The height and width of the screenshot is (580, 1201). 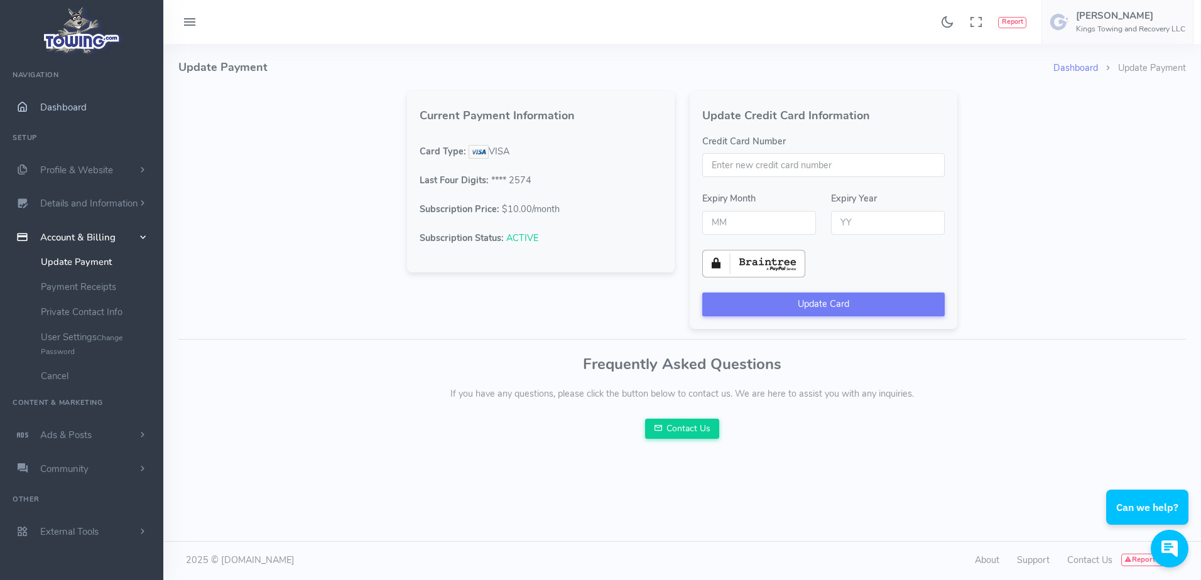 What do you see at coordinates (454, 180) in the screenshot?
I see `span: Last Four Digits:` at bounding box center [454, 180].